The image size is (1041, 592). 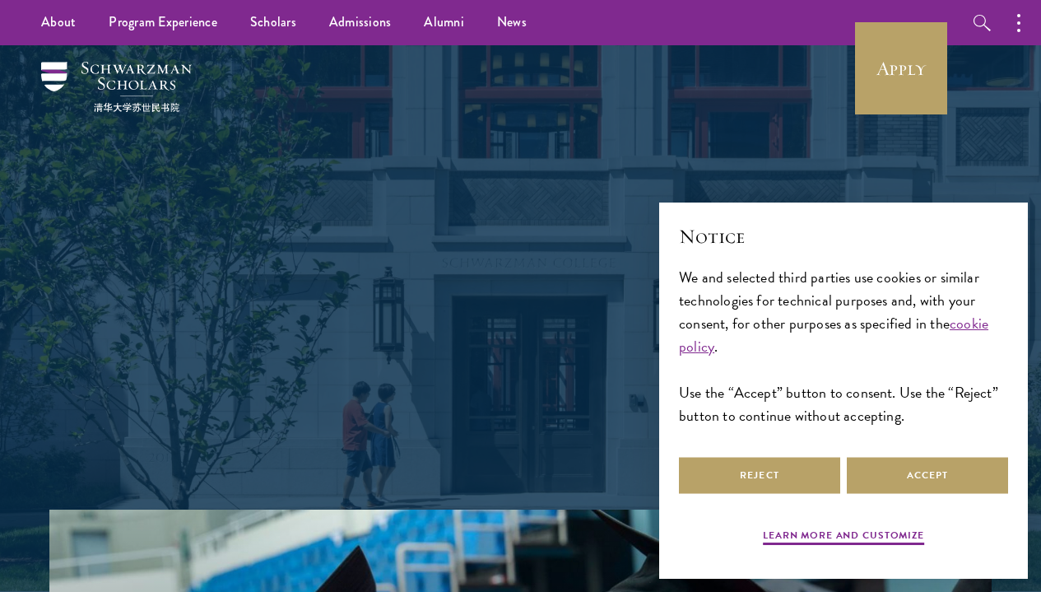 I want to click on div: We and selected third parties use cookies or similar technologies for technical purposes and, wit..., so click(x=844, y=346).